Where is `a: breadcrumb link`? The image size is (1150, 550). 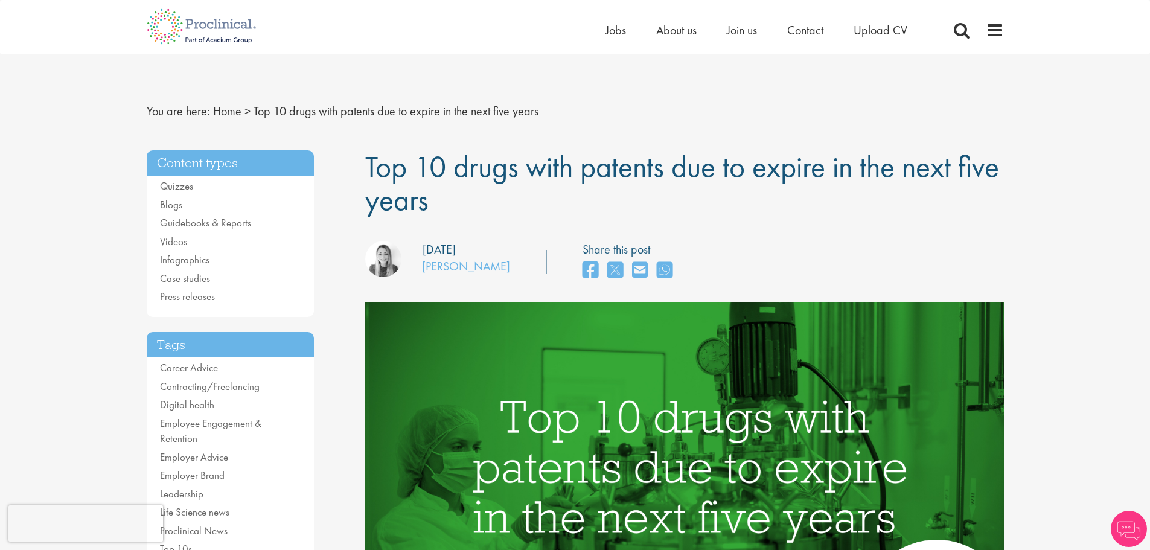 a: breadcrumb link is located at coordinates (227, 111).